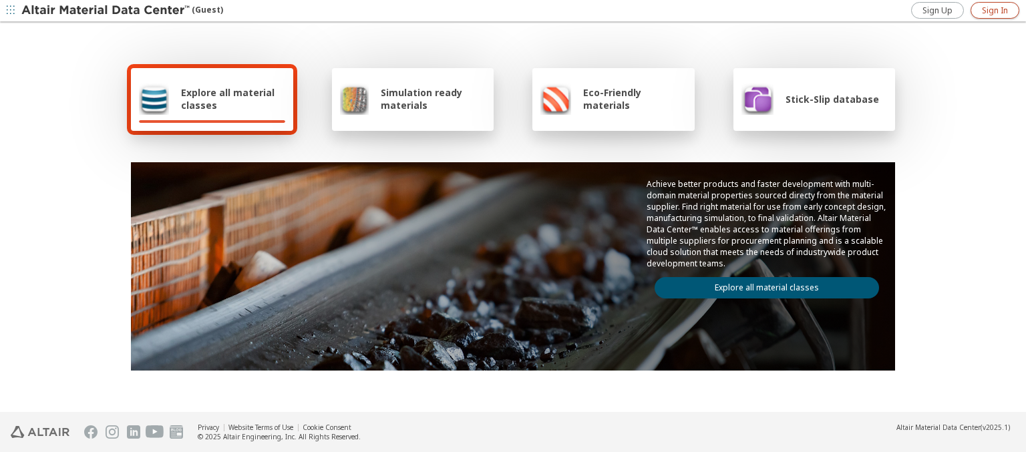 The image size is (1026, 452). What do you see at coordinates (994, 11) in the screenshot?
I see `span: Sign In` at bounding box center [994, 11].